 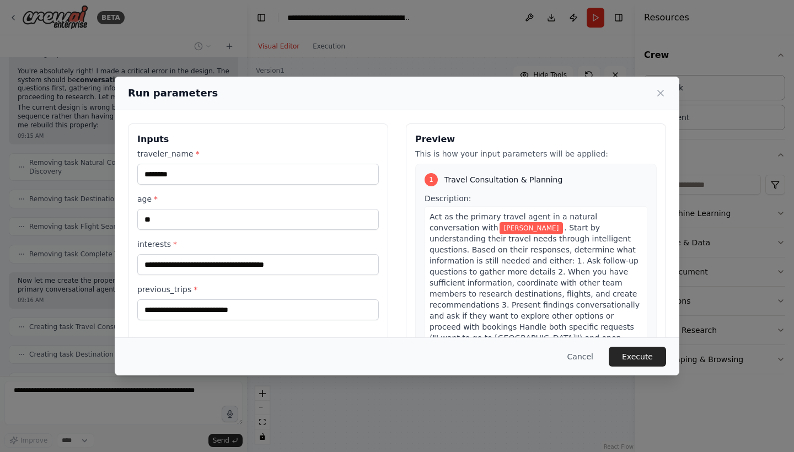 What do you see at coordinates (448, 199) in the screenshot?
I see `span: Description:` at bounding box center [448, 199].